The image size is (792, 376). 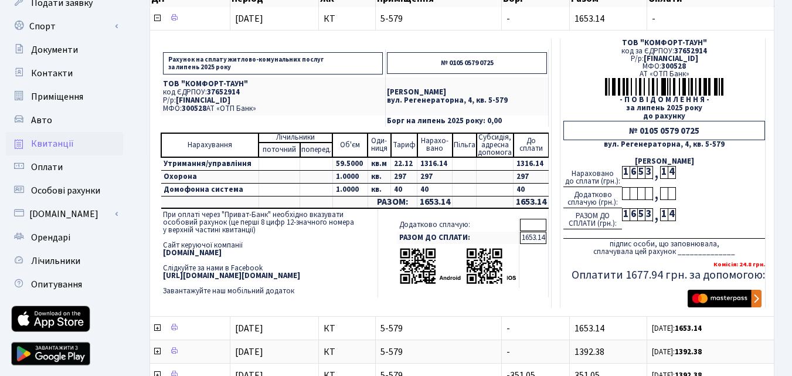 What do you see at coordinates (317, 150) in the screenshot?
I see `td: поперед.` at bounding box center [317, 150].